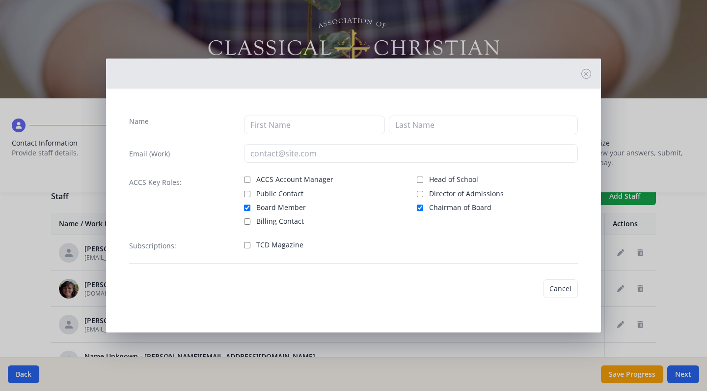  Describe the element at coordinates (420, 179) in the screenshot. I see `input: Head of School` at that location.